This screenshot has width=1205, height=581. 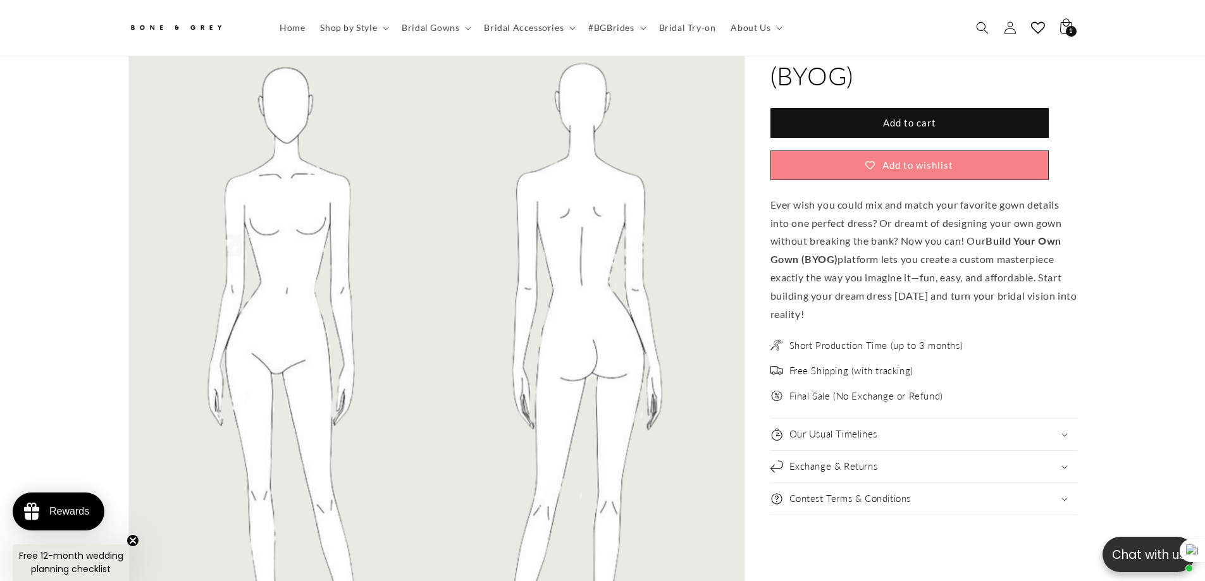 What do you see at coordinates (750, 28) in the screenshot?
I see `span: About Us` at bounding box center [750, 28].